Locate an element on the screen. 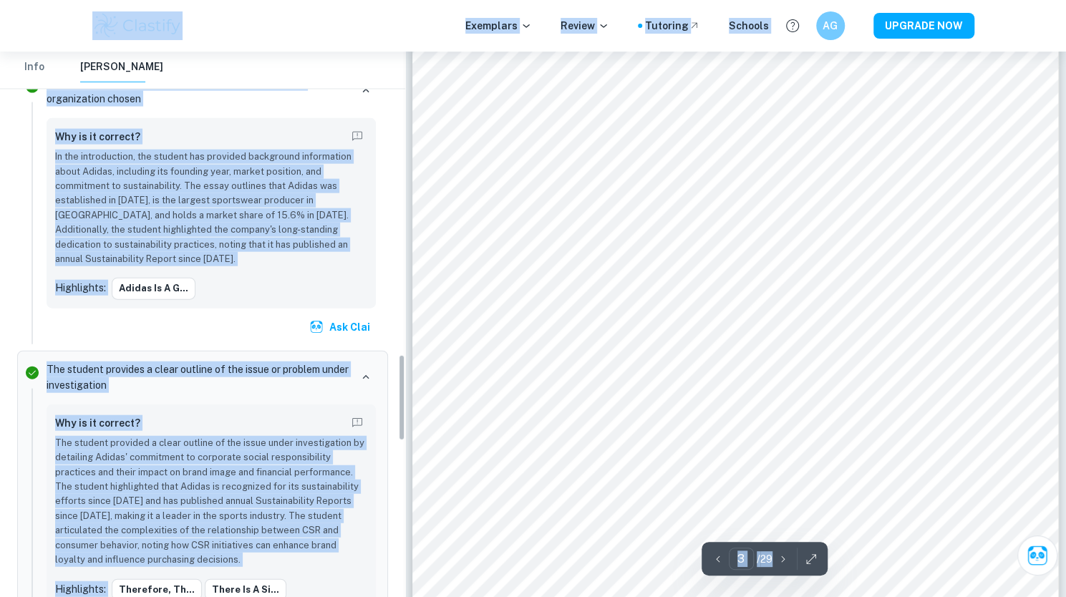  p: The student provides background information about the organization chosen is located at coordinates (198, 91).